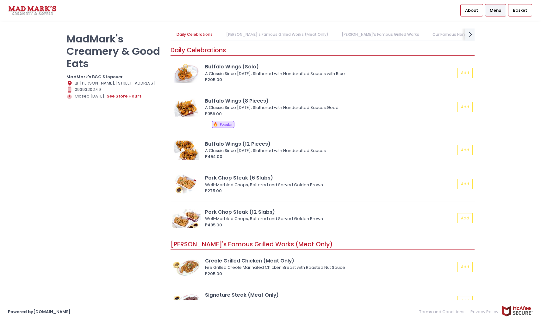 The width and height of the screenshot is (541, 322). What do you see at coordinates (330, 156) in the screenshot?
I see `div: ₱494.00` at bounding box center [330, 156].